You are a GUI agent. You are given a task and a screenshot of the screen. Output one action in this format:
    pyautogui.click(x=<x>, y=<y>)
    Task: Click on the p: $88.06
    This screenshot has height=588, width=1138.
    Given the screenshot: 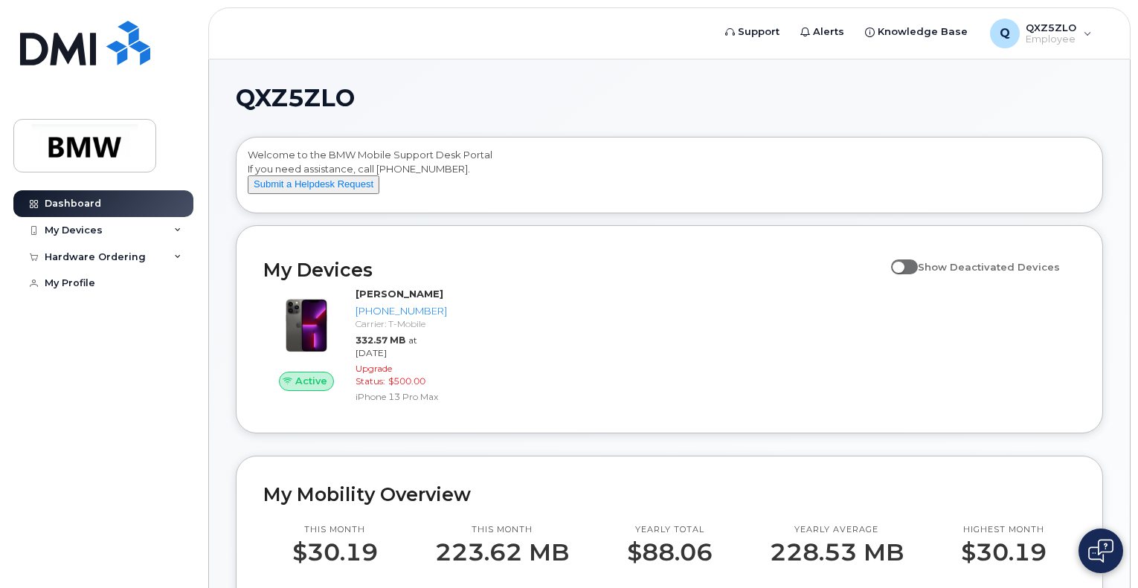 What is the action you would take?
    pyautogui.click(x=669, y=553)
    